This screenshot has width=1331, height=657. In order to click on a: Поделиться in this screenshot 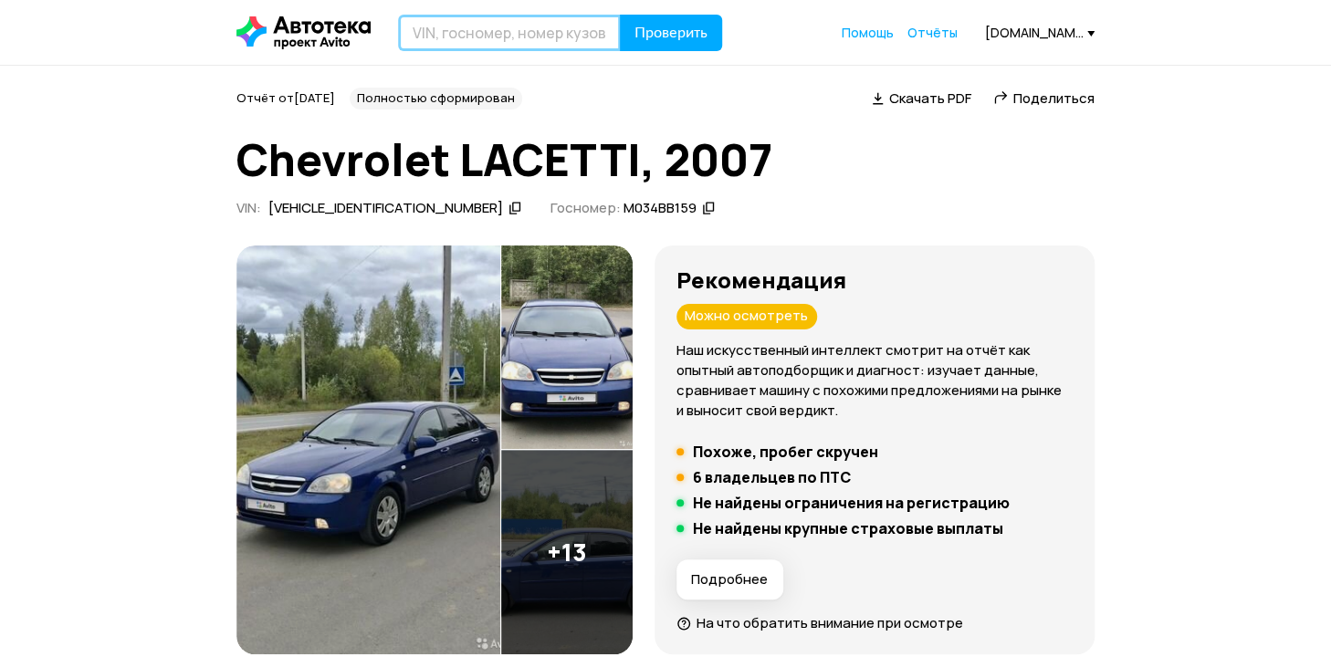, I will do `click(1043, 98)`.